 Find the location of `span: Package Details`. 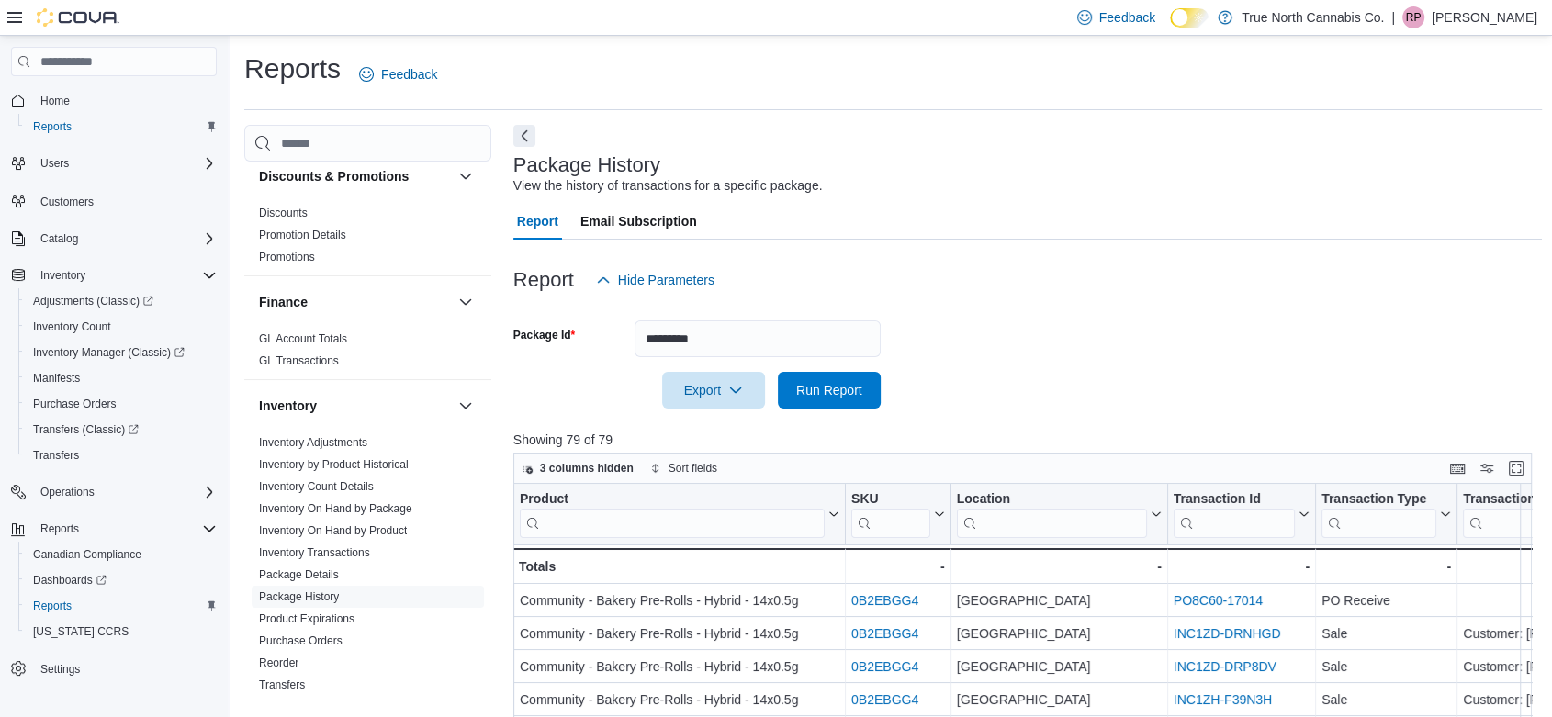

span: Package Details is located at coordinates (299, 575).